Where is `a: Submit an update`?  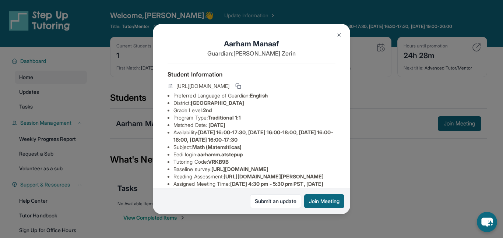
a: Submit an update is located at coordinates (275, 201).